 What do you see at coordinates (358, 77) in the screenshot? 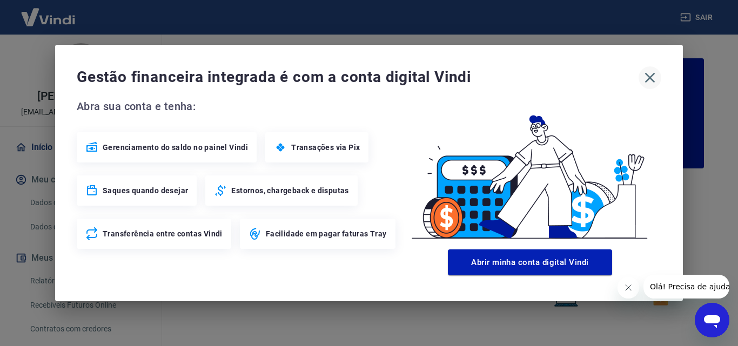
I see `span: Gestão financeira integrada é com a conta digital Vindi` at bounding box center [358, 77].